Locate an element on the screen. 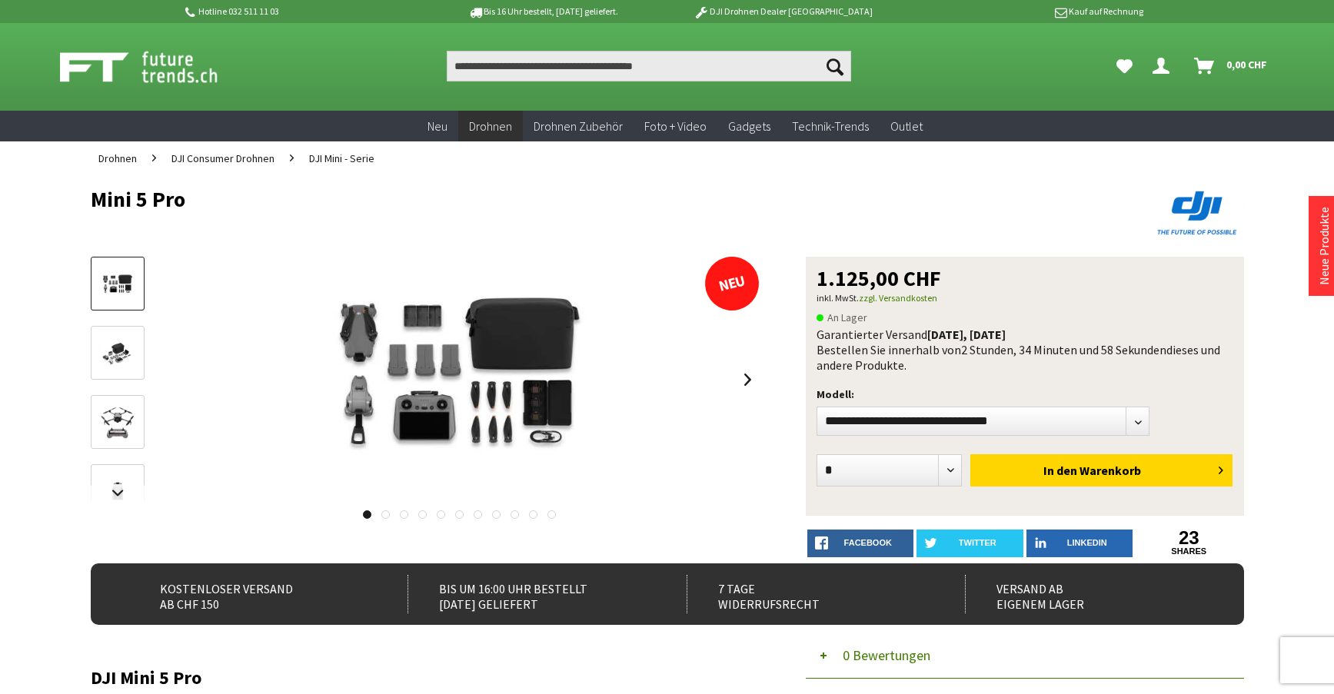 The image size is (1334, 694). p: Modell: is located at coordinates (1025, 394).